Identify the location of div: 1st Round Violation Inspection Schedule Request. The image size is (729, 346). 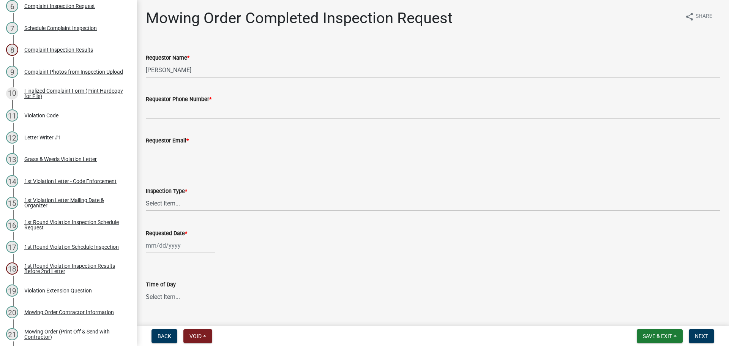
(74, 225).